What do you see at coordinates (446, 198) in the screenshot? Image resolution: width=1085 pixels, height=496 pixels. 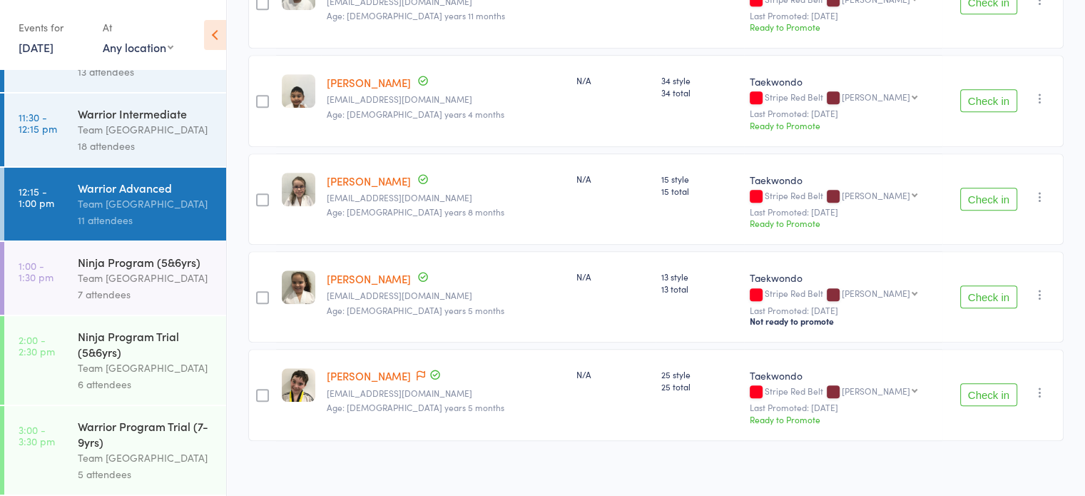 I see `small: cameronj25a@gmail.com` at bounding box center [446, 198].